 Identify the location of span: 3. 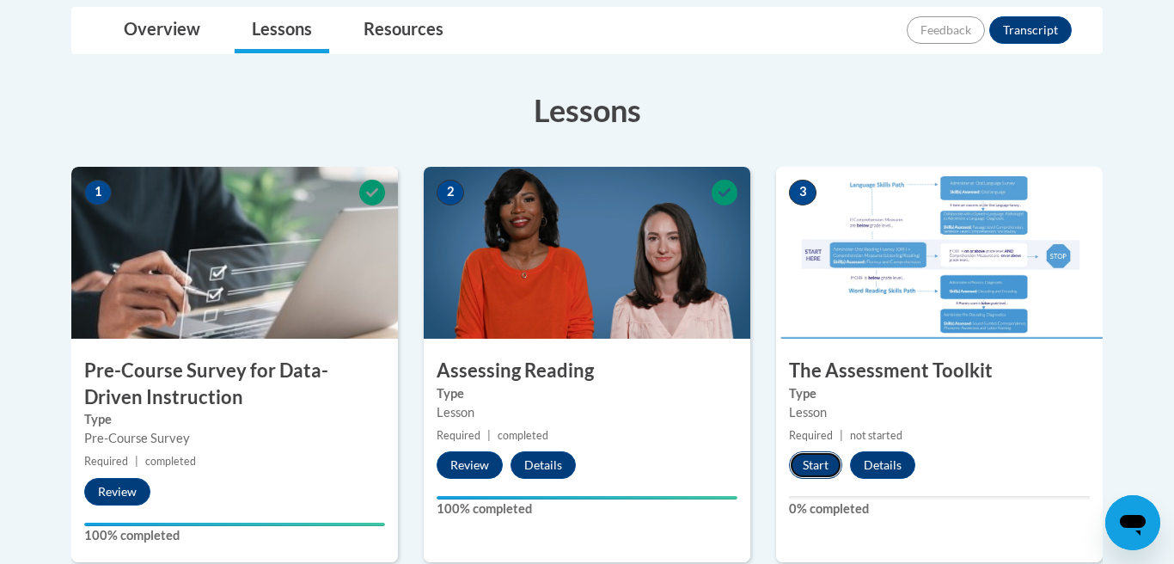
(803, 193).